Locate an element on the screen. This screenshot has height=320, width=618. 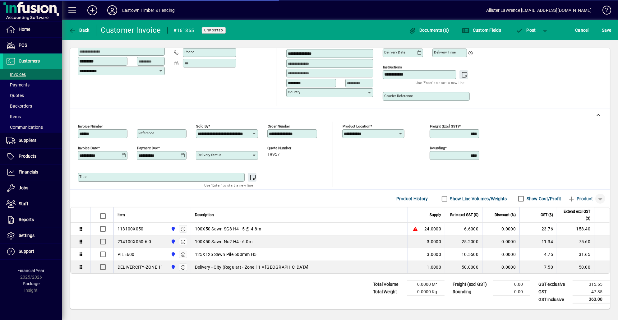
td: 47.35 is located at coordinates (591, 292).